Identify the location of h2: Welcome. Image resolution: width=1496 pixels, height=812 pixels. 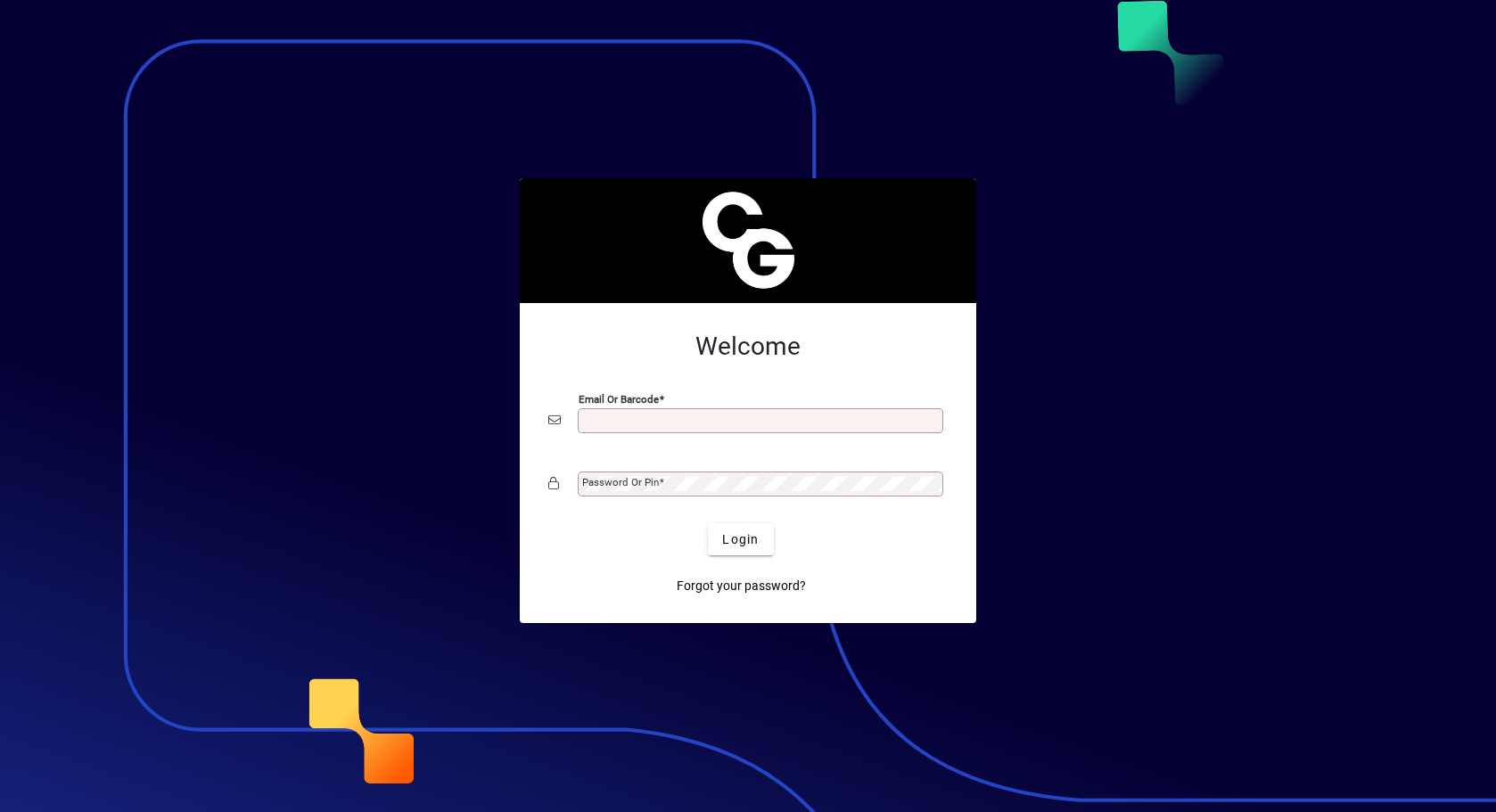
(748, 347).